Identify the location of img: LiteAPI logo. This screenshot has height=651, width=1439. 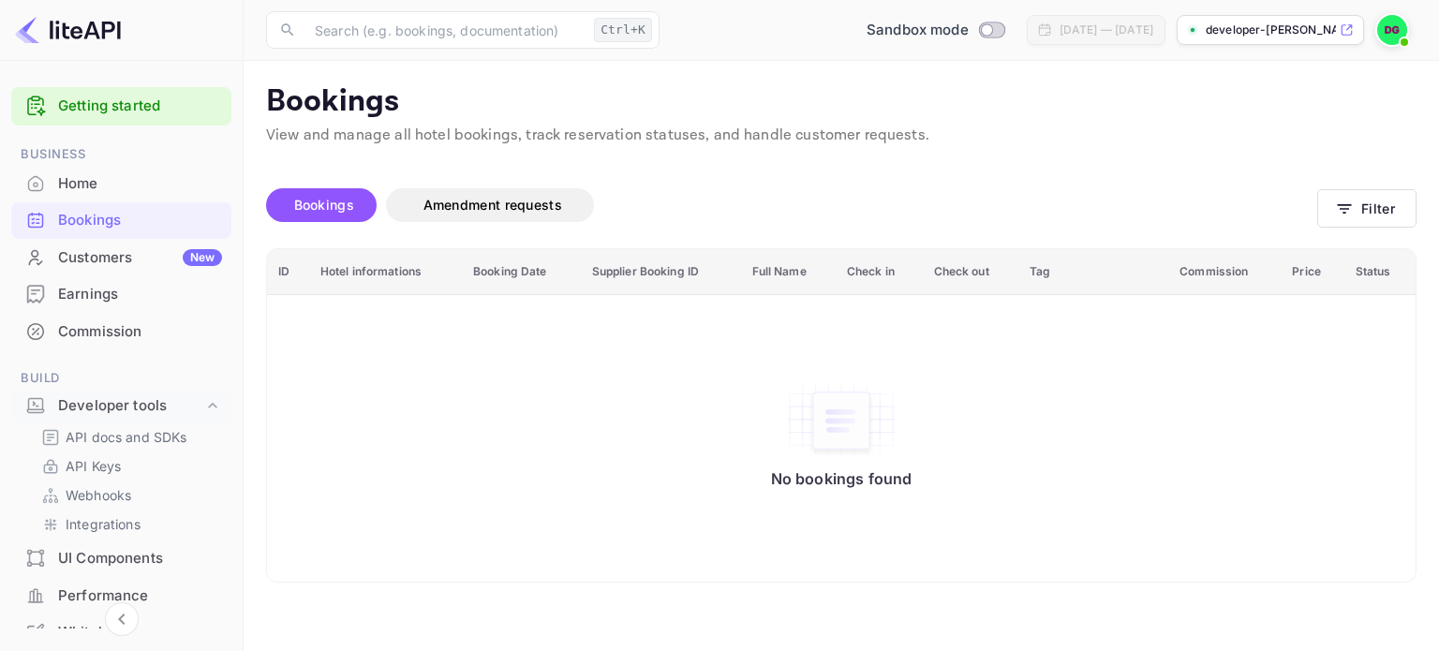
(67, 30).